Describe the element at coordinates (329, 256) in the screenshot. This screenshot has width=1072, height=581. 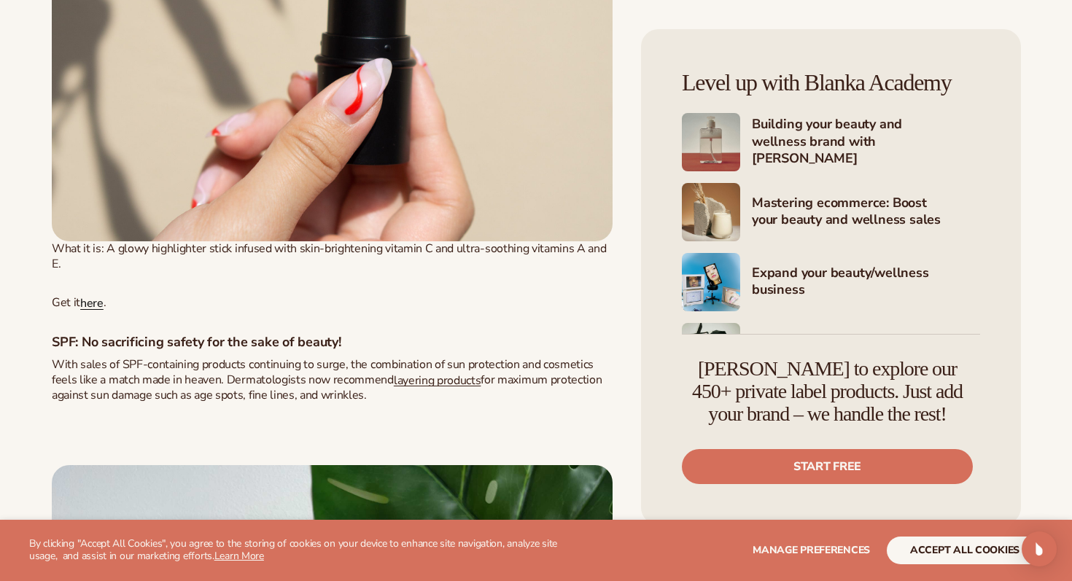
I see `span: What it is: A glowy highlighter stick infused with skin-brightening vitamin C and ultra-soothing ...` at that location.